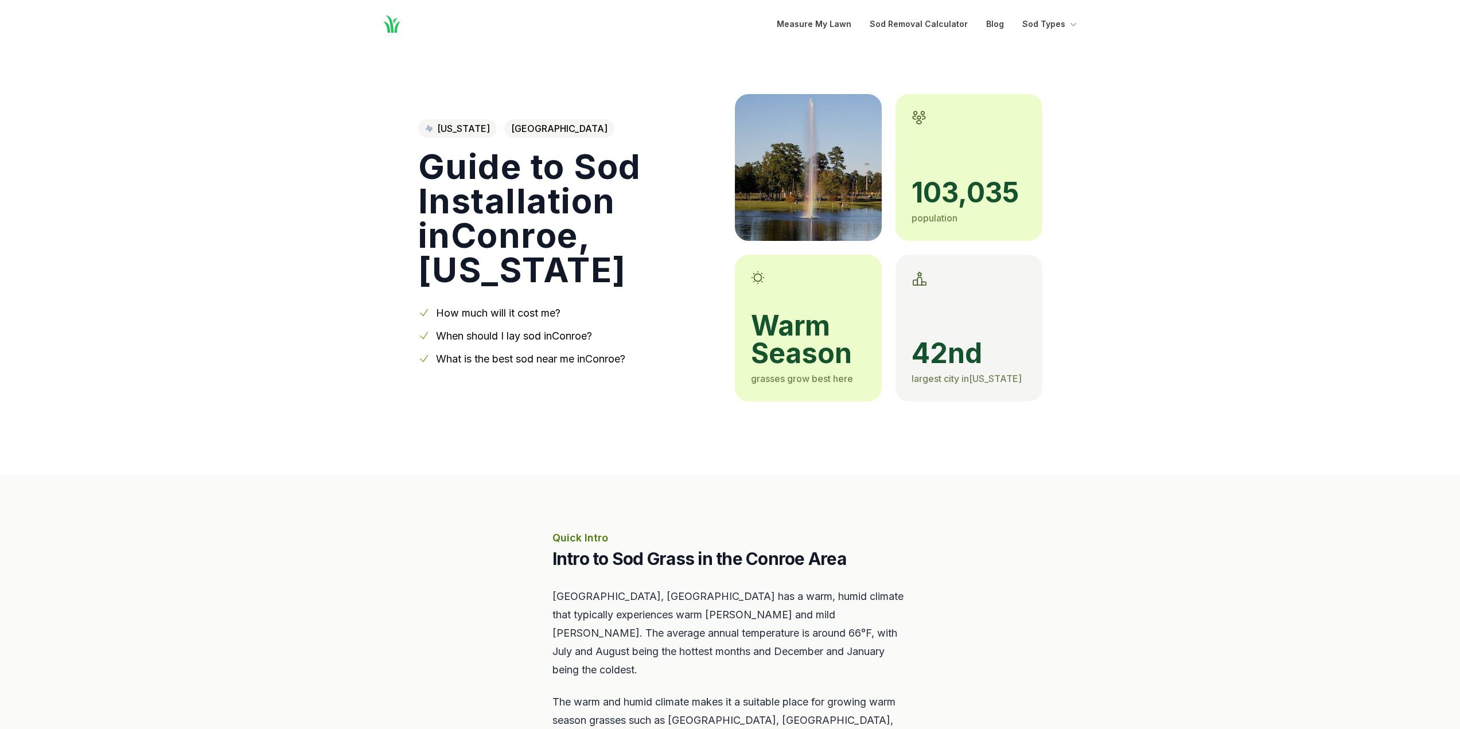  What do you see at coordinates (969, 193) in the screenshot?
I see `span: 103,035` at bounding box center [969, 193].